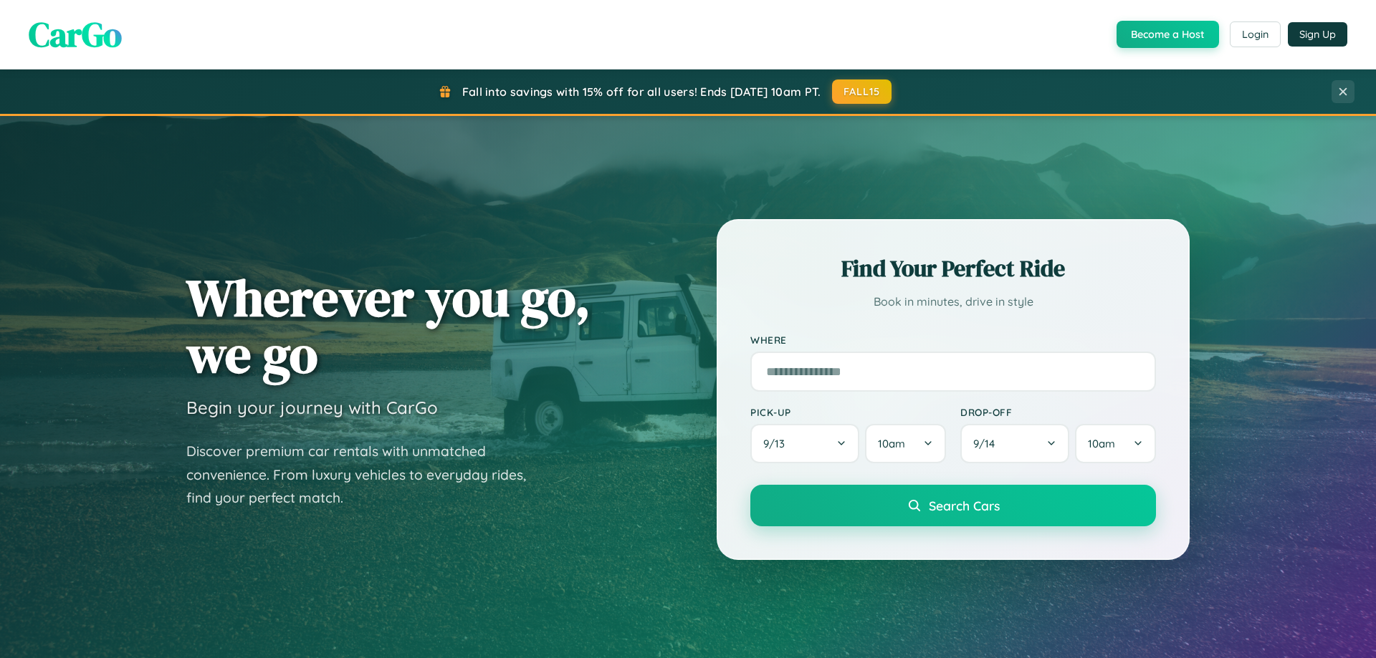  What do you see at coordinates (987, 443) in the screenshot?
I see `span: 9 / 14` at bounding box center [987, 443].